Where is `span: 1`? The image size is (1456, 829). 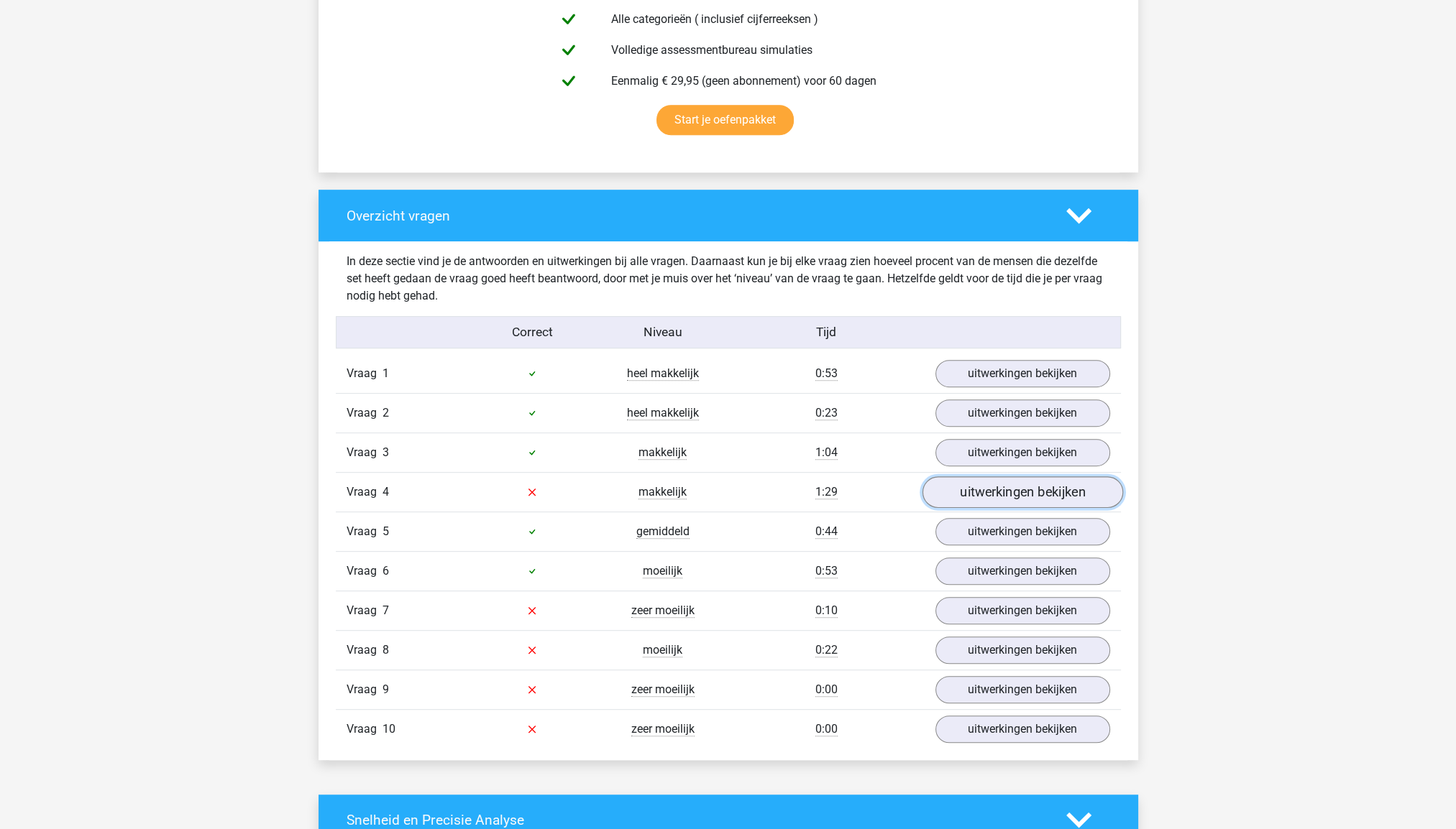
span: 1 is located at coordinates (385, 373).